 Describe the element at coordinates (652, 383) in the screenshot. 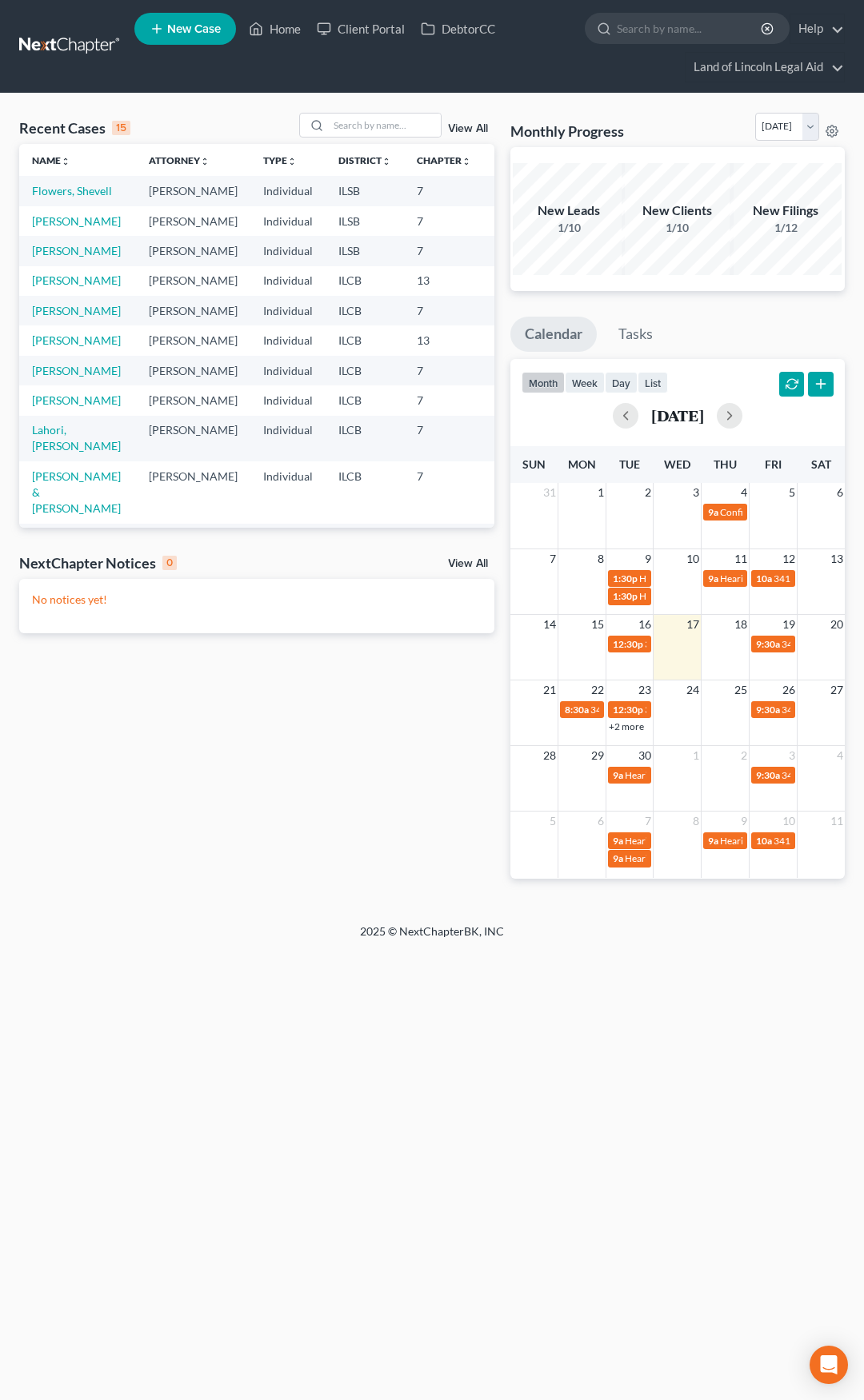

I see `button: list` at that location.